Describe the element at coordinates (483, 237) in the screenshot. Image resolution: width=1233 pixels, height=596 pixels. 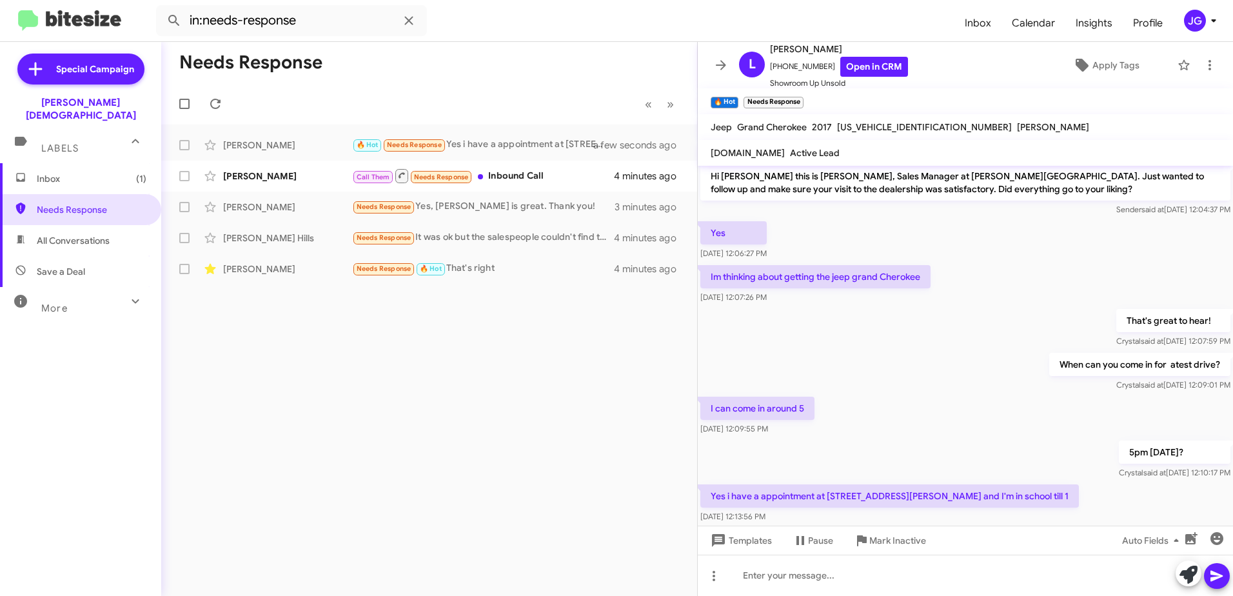
I see `div: It was ok but the salespeople couldn't find the vehicles` at that location.